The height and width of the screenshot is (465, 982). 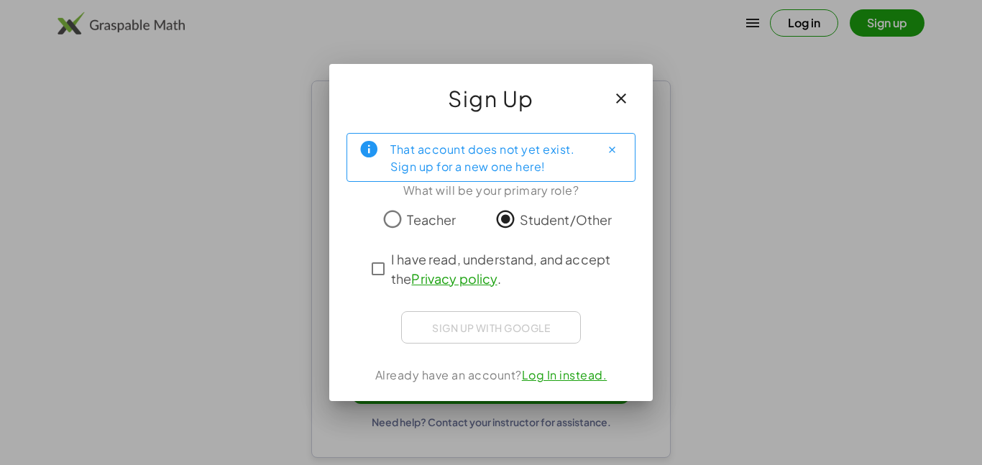 What do you see at coordinates (491, 190) in the screenshot?
I see `div: What will be your primary role?` at bounding box center [491, 190].